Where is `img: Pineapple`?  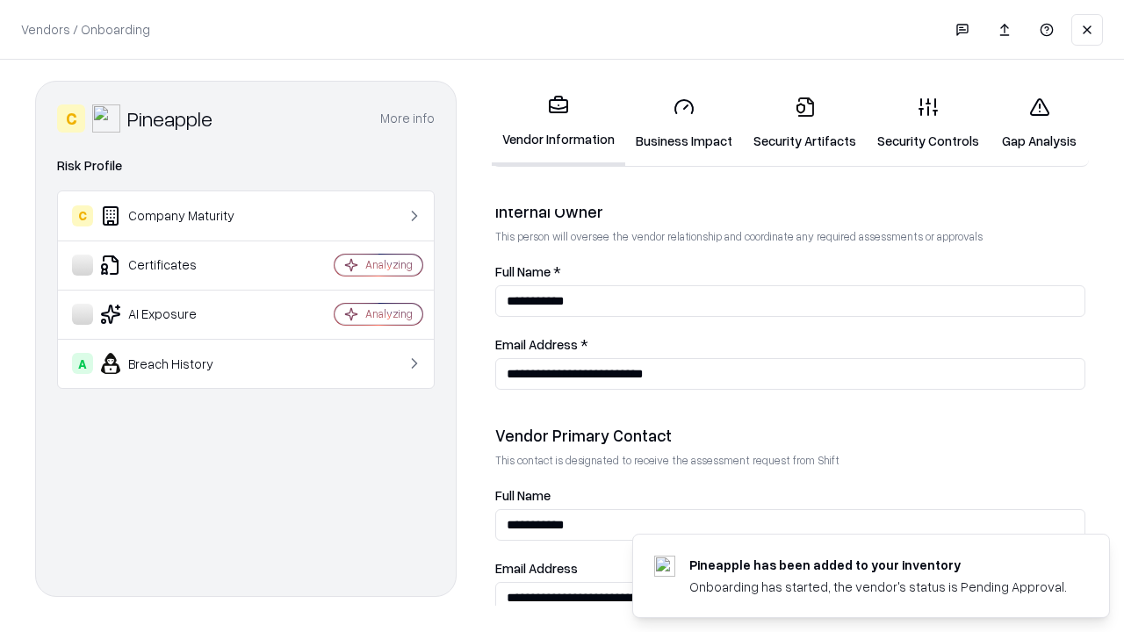 img: Pineapple is located at coordinates (106, 119).